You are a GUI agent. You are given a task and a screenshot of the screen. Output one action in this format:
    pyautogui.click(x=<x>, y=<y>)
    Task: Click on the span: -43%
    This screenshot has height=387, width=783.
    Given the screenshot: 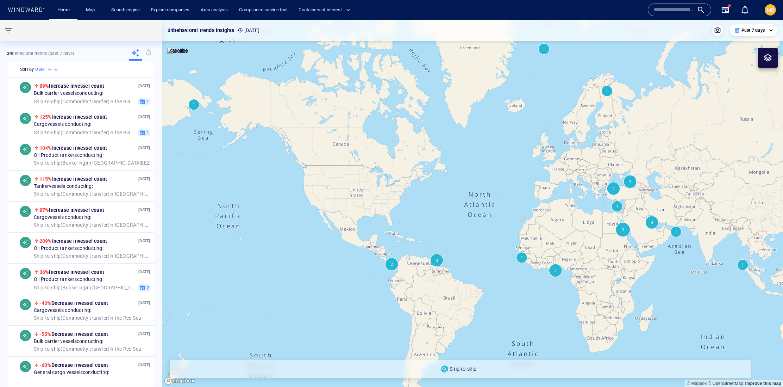 What is the action you would take?
    pyautogui.click(x=45, y=303)
    